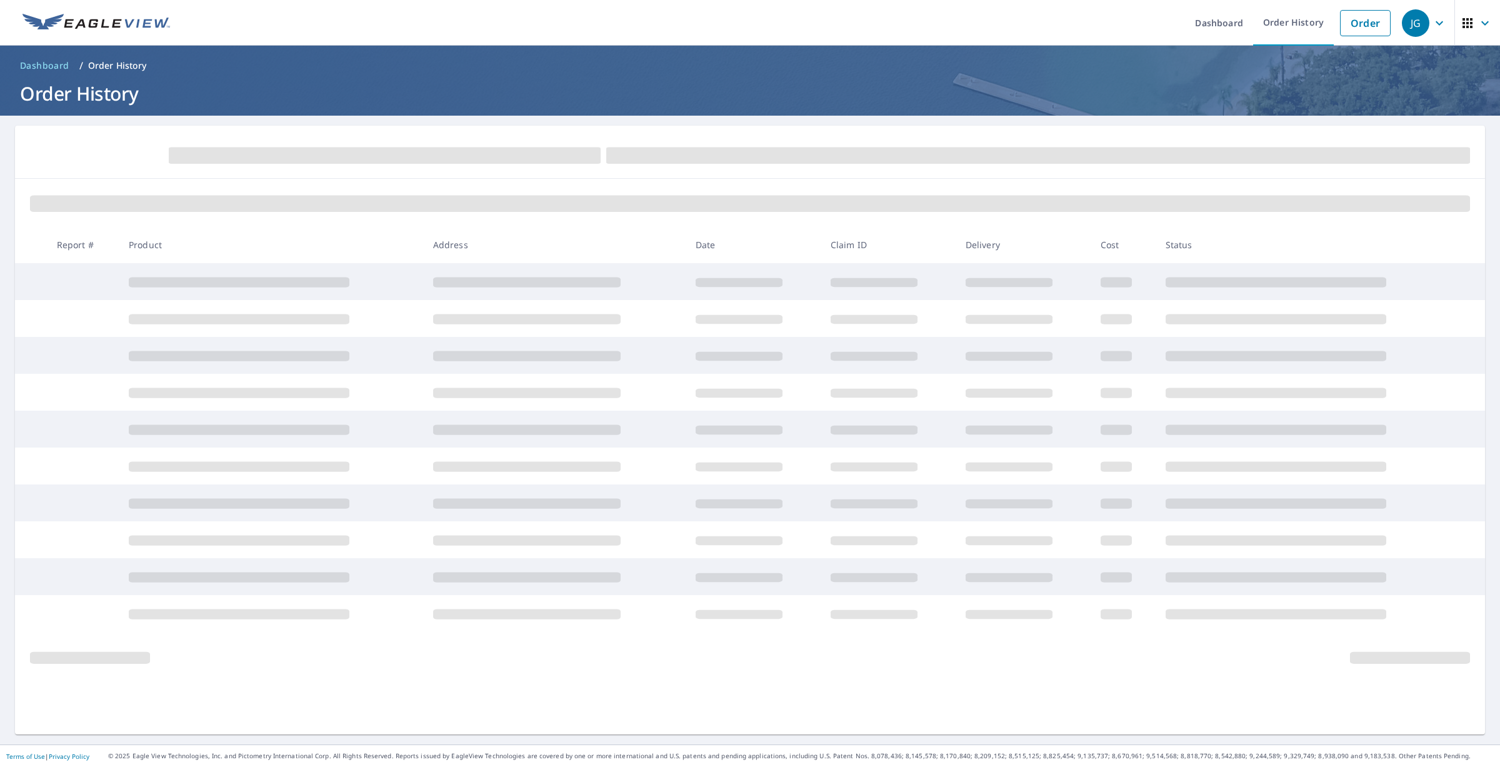 The width and height of the screenshot is (1500, 767). What do you see at coordinates (26, 756) in the screenshot?
I see `a: Terms of Use` at bounding box center [26, 756].